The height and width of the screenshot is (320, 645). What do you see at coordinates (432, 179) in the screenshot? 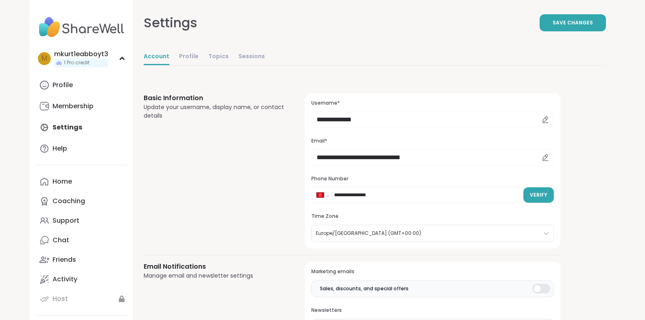
I see `h3: Phone Number` at bounding box center [432, 179].